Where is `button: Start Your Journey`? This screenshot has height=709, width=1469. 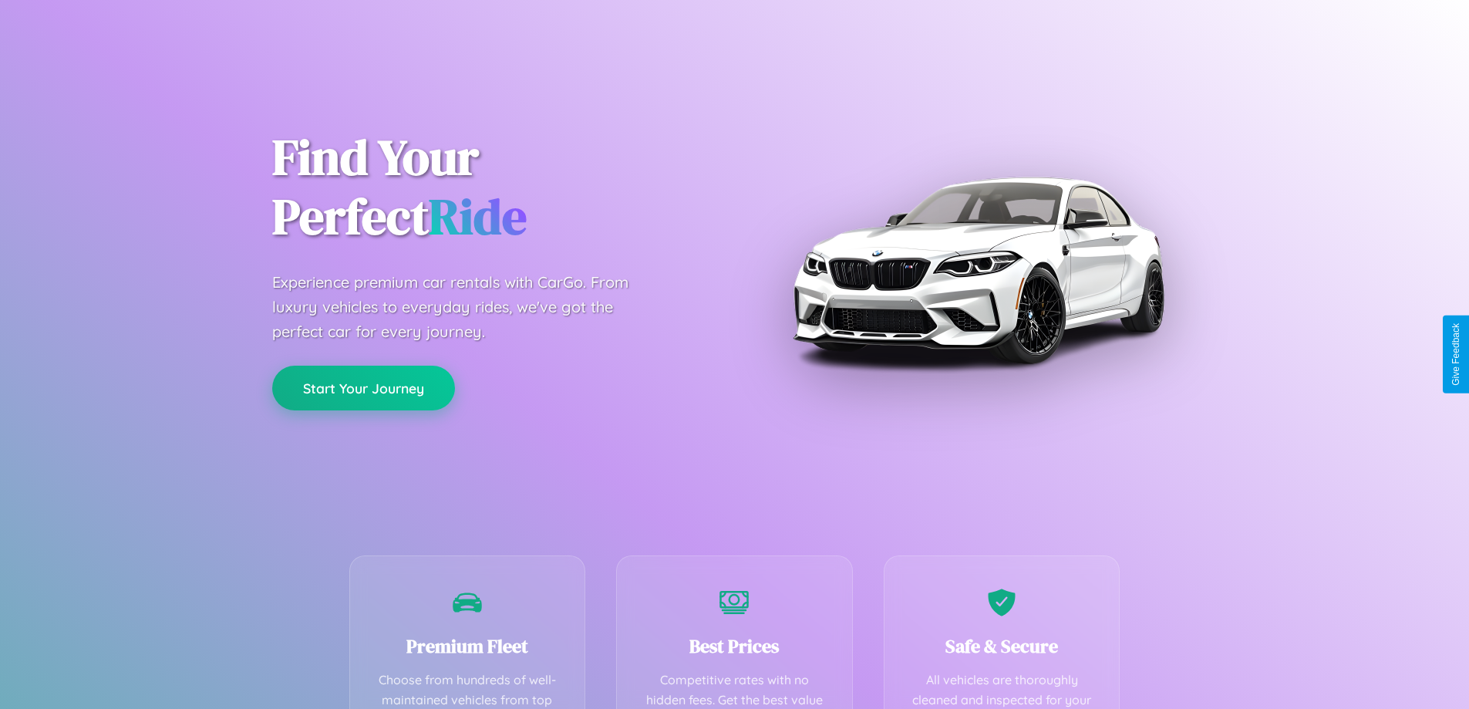
button: Start Your Journey is located at coordinates (363, 388).